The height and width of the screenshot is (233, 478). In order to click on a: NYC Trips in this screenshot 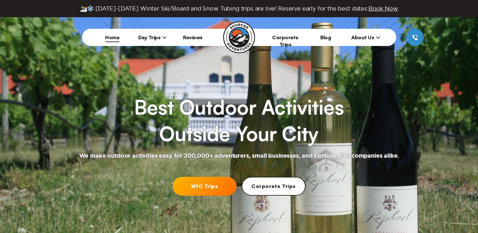, I will do `click(205, 186)`.